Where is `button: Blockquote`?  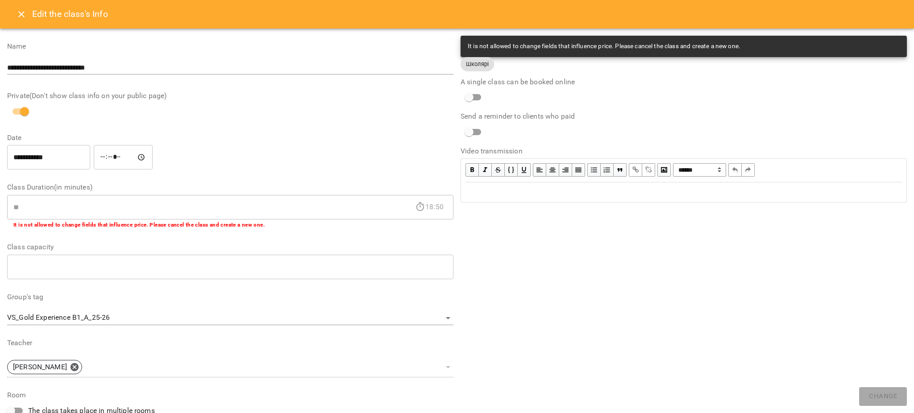
button: Blockquote is located at coordinates (620, 170).